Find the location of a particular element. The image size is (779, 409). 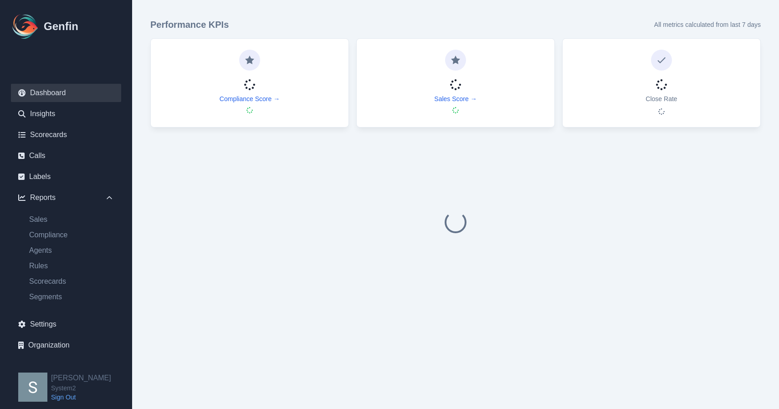

a: Sales Score → is located at coordinates (455, 99).